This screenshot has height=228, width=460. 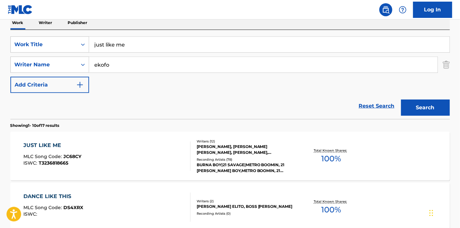 What do you see at coordinates (53, 163) in the screenshot?
I see `span: T3236818665` at bounding box center [53, 163].